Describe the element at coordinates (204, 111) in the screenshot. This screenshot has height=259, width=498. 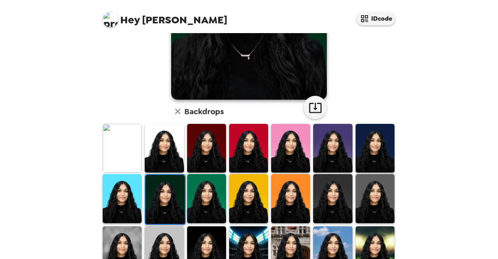
I see `h6: Backdrops` at that location.